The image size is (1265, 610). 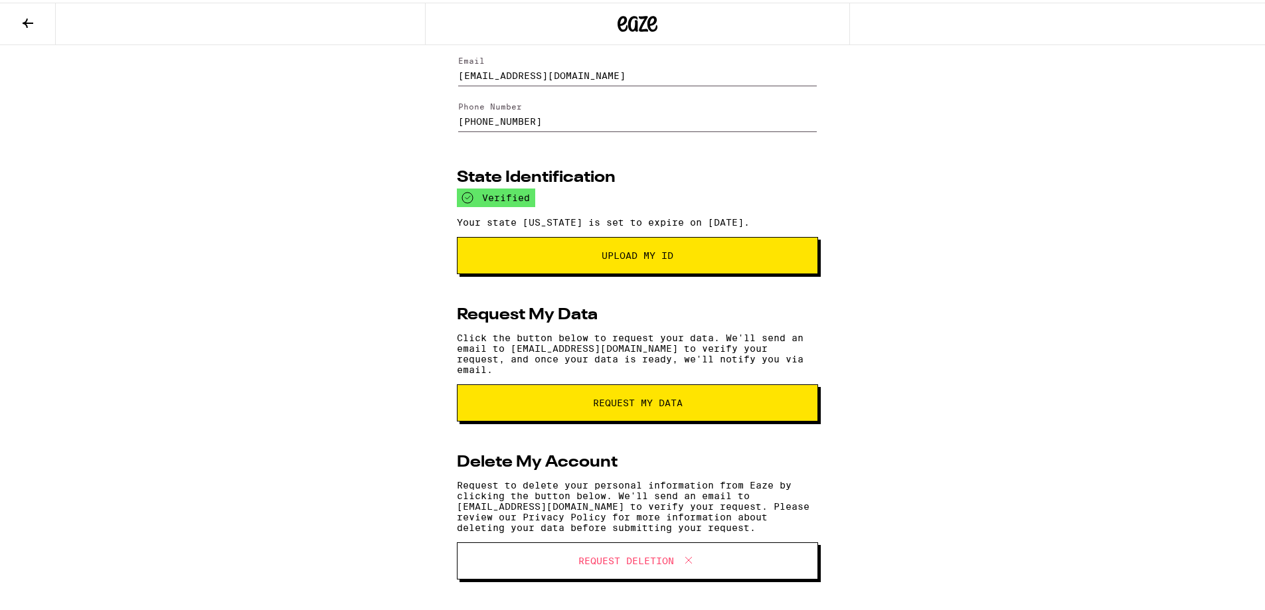 What do you see at coordinates (637, 400) in the screenshot?
I see `span: request my data` at bounding box center [637, 400].